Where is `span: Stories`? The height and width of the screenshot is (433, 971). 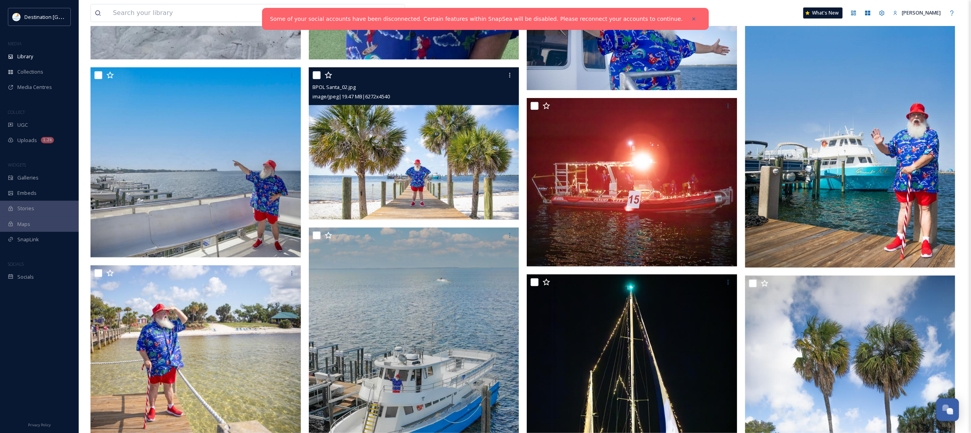 span: Stories is located at coordinates (26, 208).